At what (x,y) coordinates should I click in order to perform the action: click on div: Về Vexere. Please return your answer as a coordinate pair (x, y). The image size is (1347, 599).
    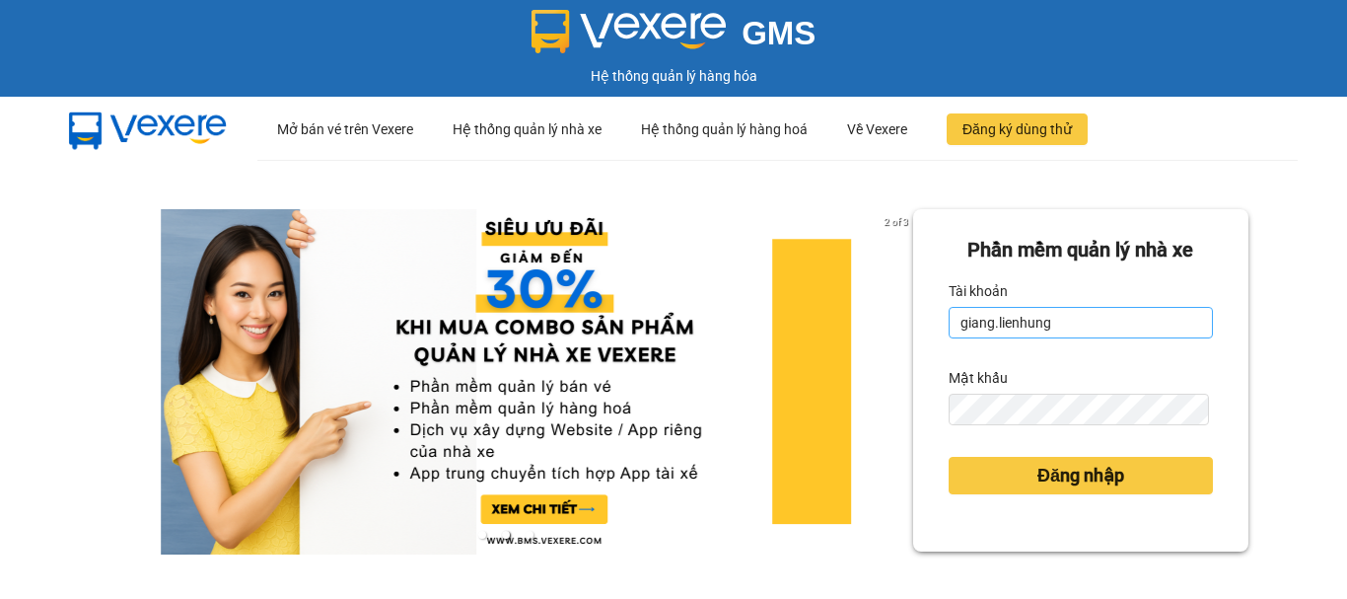
    Looking at the image, I should click on (877, 129).